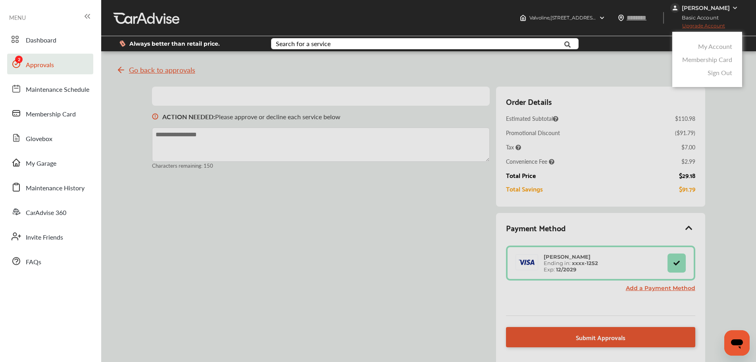 The image size is (756, 362). What do you see at coordinates (40, 65) in the screenshot?
I see `span: Approvals` at bounding box center [40, 65].